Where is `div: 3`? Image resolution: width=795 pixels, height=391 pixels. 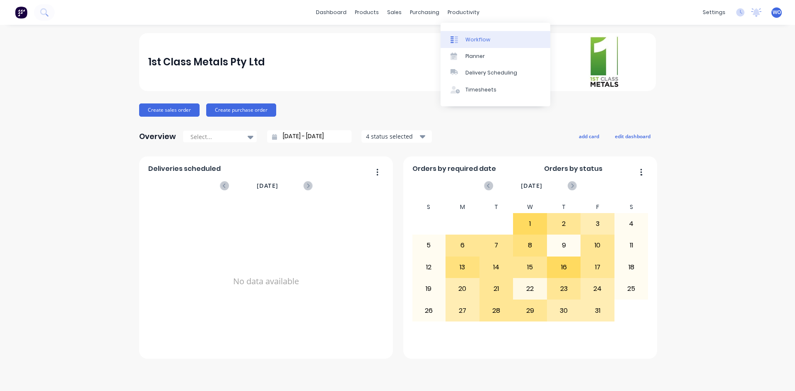
div: 3 is located at coordinates (598, 224).